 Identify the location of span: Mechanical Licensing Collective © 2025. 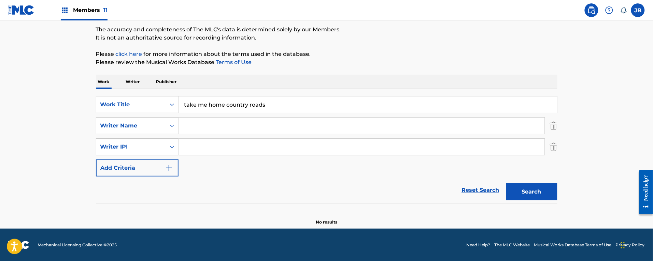
(77, 245).